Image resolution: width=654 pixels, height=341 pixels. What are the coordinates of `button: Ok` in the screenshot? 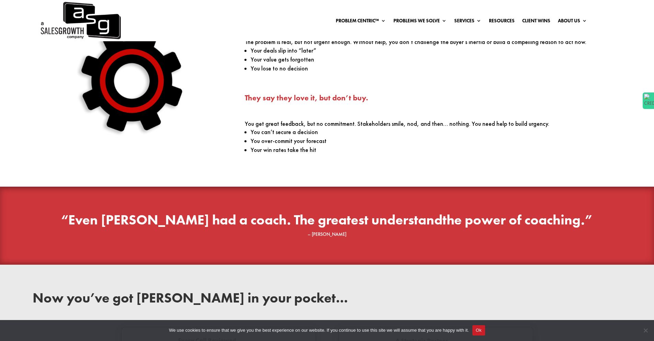 It's located at (479, 330).